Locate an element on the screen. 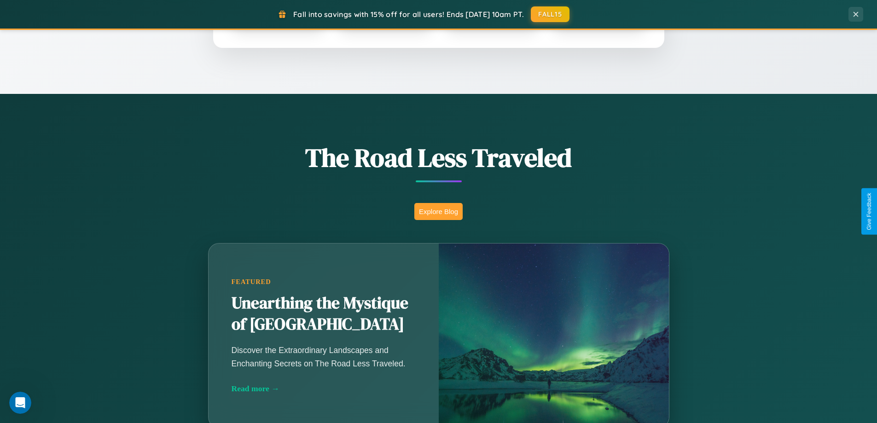 The image size is (877, 423). p: Discover the Extraordinary Landscapes and Enchanting Secrets on The Road Less Traveled. is located at coordinates (324, 357).